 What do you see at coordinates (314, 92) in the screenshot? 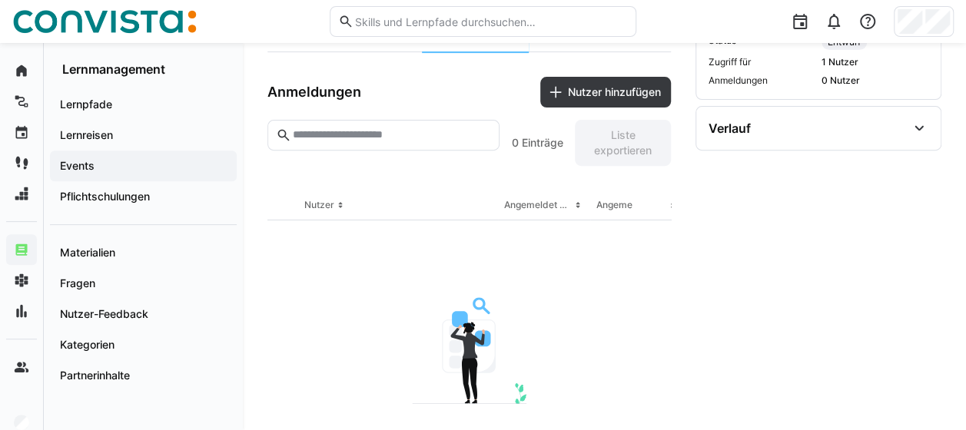
I see `h3: Anmeldungen` at bounding box center [314, 92].